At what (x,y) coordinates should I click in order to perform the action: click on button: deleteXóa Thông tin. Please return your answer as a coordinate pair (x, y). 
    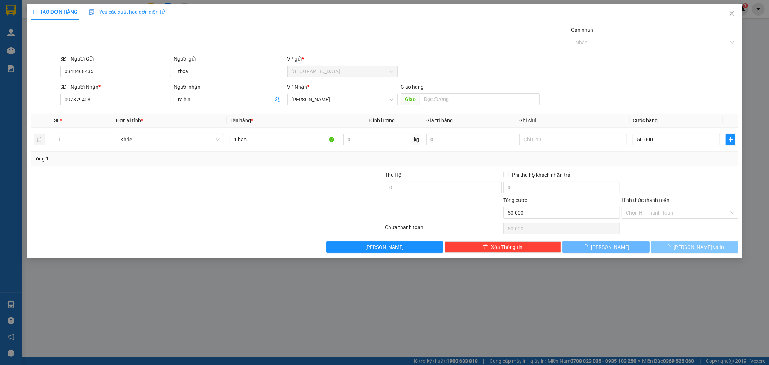
    Looking at the image, I should click on (503, 247).